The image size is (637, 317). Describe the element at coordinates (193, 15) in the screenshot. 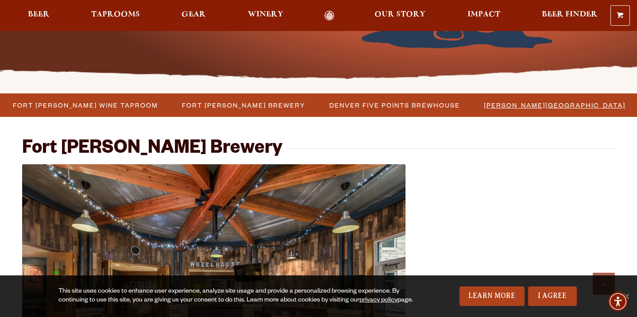

I see `span: Gear` at that location.